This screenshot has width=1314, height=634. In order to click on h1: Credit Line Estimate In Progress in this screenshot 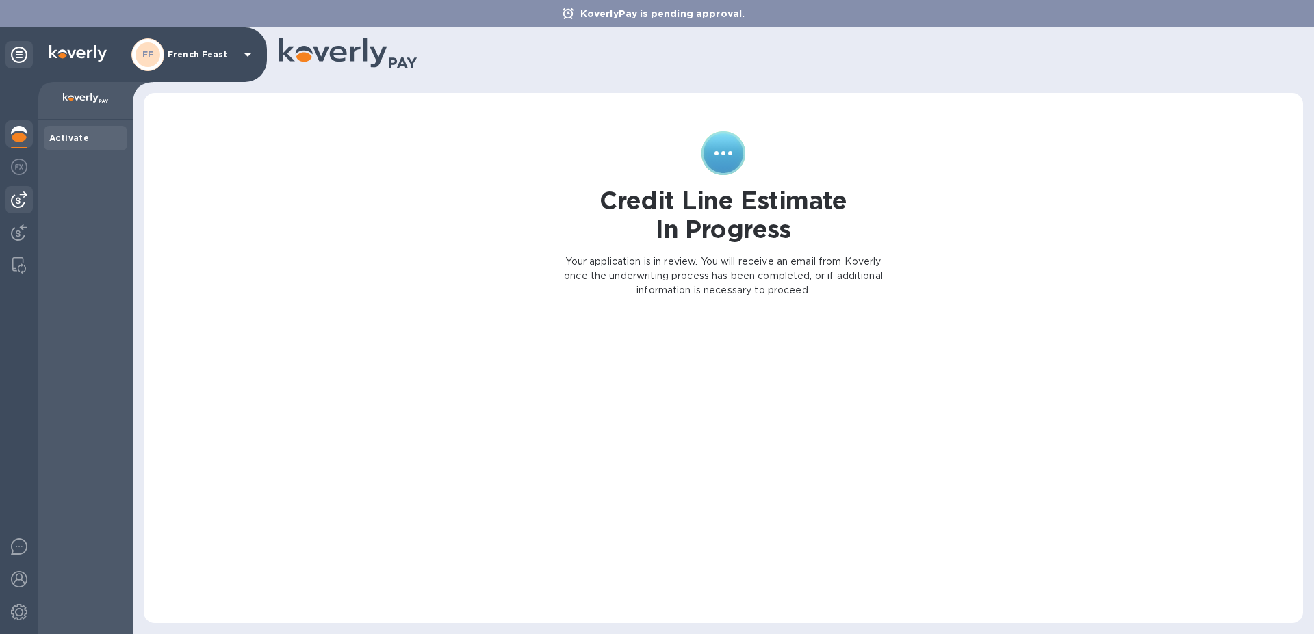, I will do `click(723, 215)`.